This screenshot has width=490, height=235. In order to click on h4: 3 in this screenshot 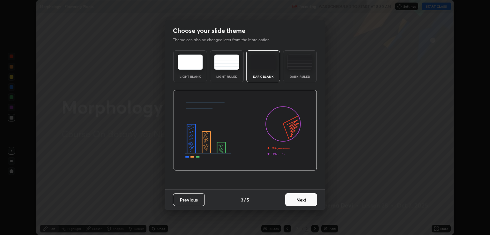, I will do `click(242, 200)`.